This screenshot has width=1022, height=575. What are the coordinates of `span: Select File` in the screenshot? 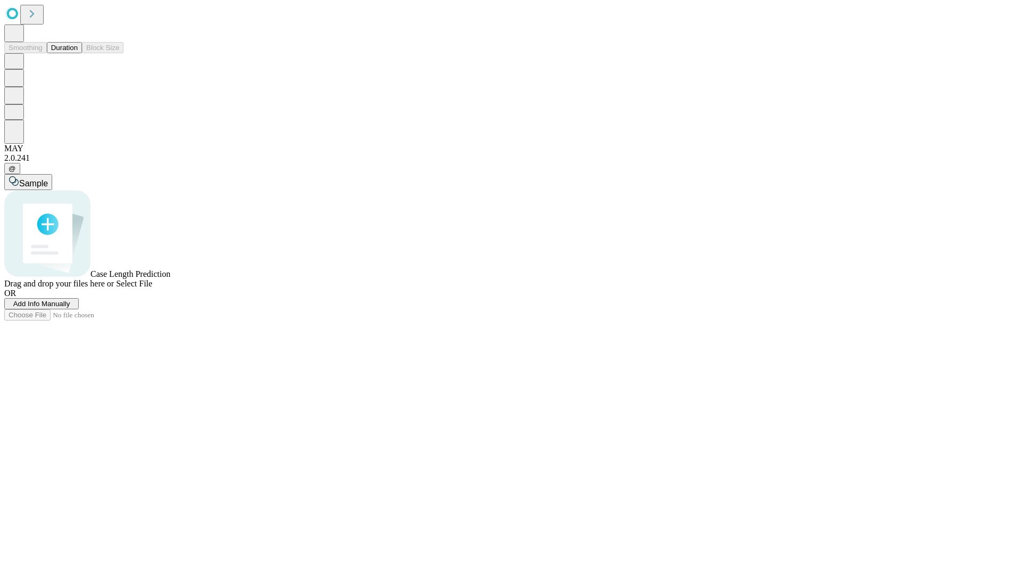 It's located at (134, 283).